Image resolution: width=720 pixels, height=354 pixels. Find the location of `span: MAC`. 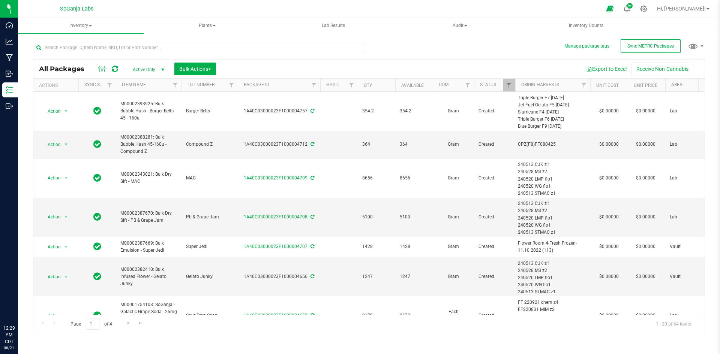

span: MAC is located at coordinates (210, 178).